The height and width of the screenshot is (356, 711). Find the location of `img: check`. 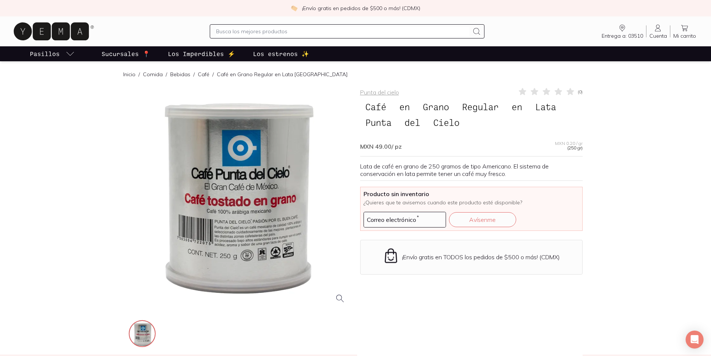

img: check is located at coordinates (294, 8).